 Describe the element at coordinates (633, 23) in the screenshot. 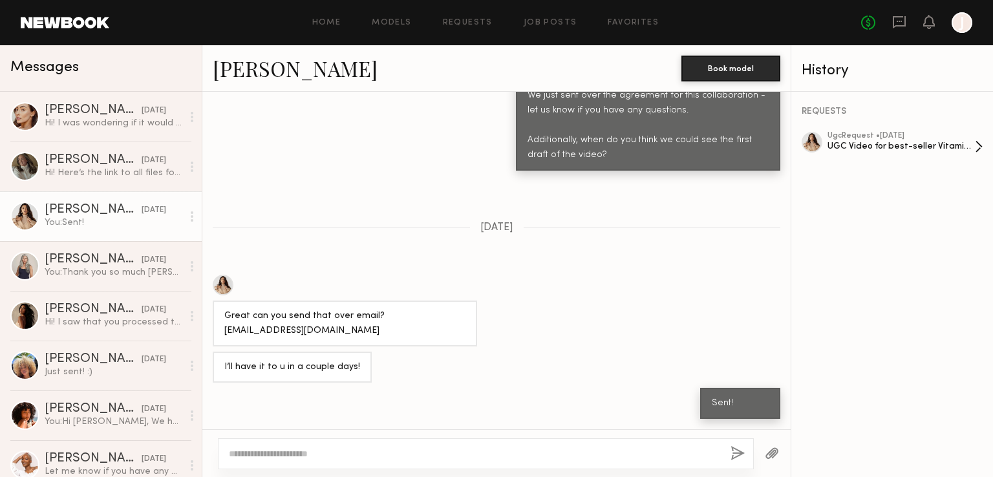

I see `a: Favorites` at that location.